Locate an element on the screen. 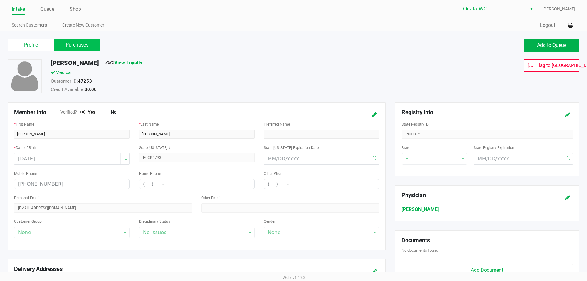 The width and height of the screenshot is (587, 281). div: Medical is located at coordinates (225, 73).